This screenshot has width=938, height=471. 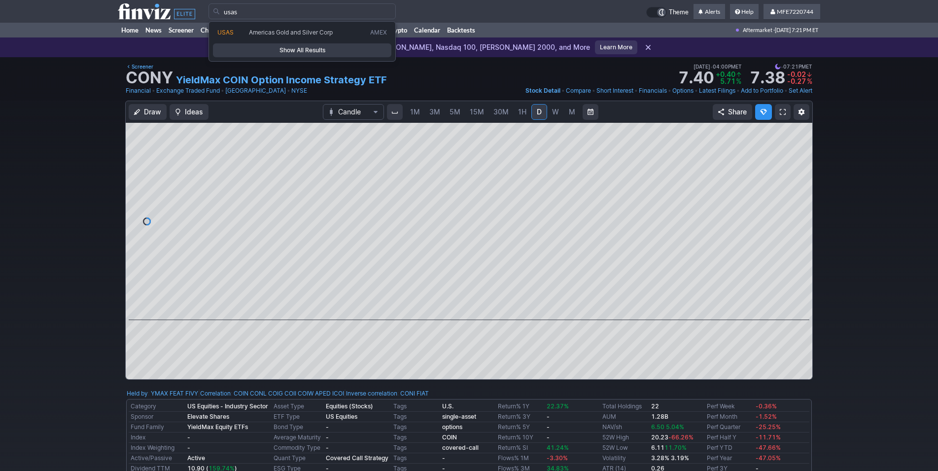 What do you see at coordinates (435, 112) in the screenshot?
I see `a: 3M` at bounding box center [435, 112].